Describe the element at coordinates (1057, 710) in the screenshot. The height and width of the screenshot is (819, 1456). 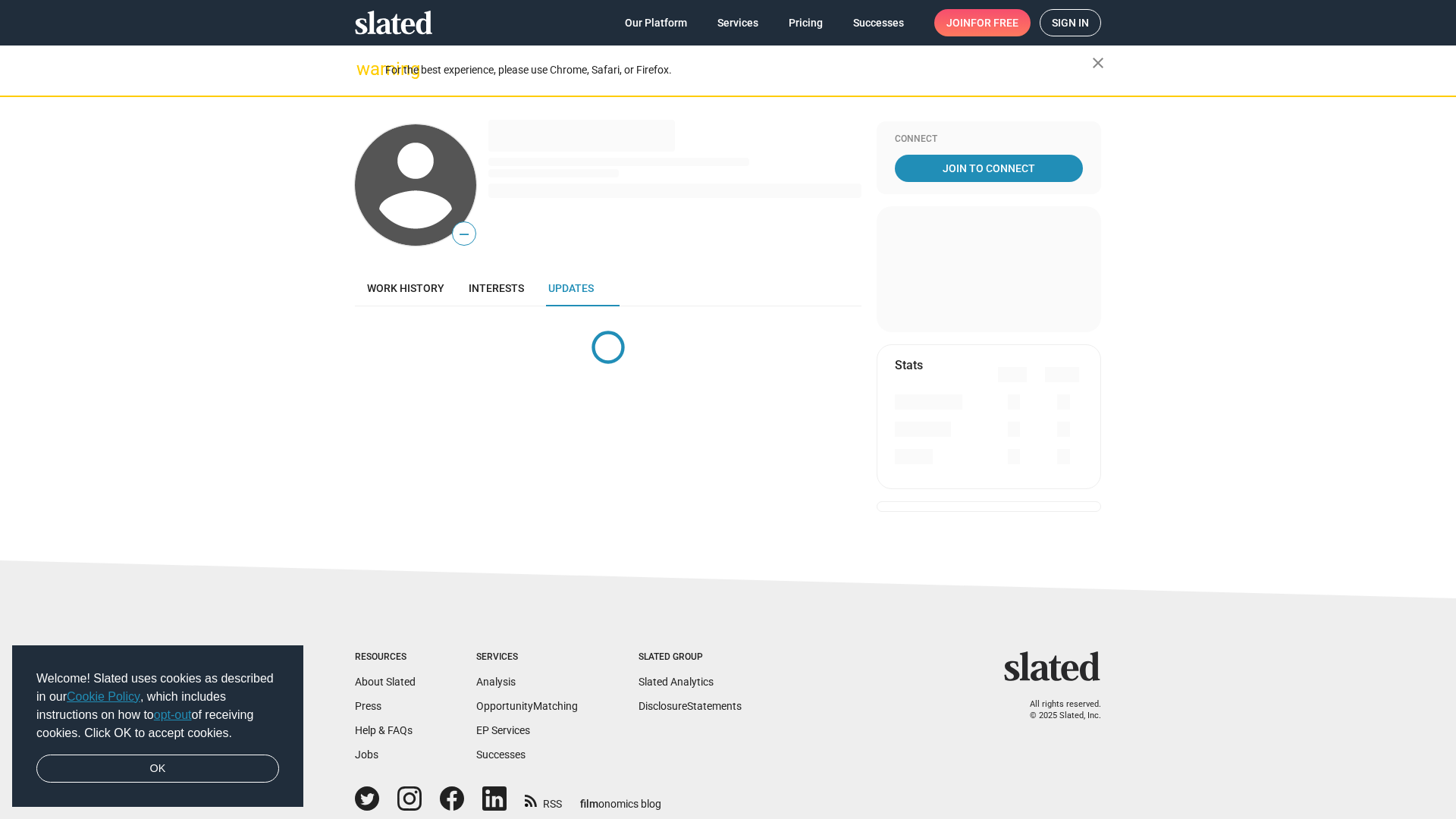
I see `p: All rights reserved. © 2025 Slated, Inc.` at that location.